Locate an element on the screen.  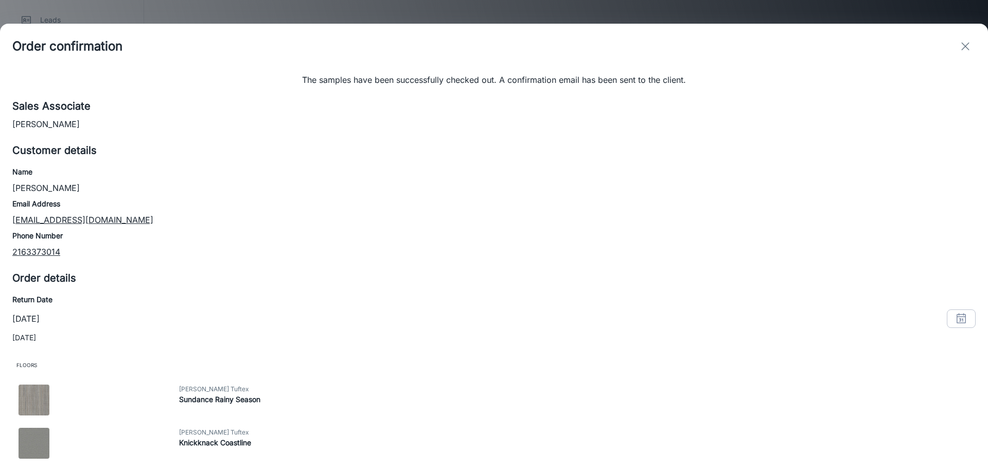
h5: Customer details is located at coordinates (494, 150).